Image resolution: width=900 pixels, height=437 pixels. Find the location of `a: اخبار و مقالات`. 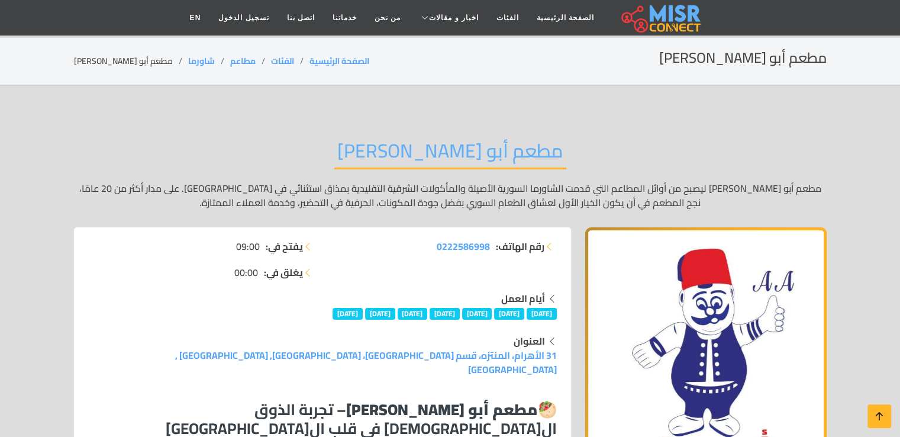

a: اخبار و مقالات is located at coordinates (449, 18).